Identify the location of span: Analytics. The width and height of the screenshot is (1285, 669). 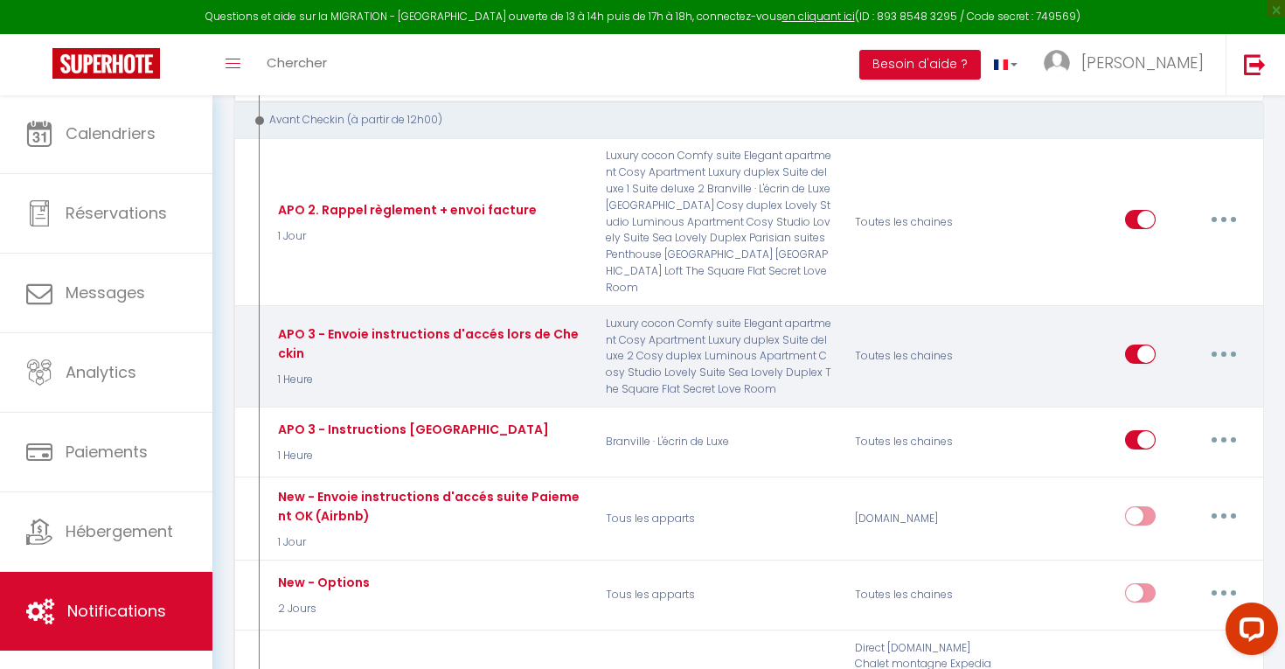
(101, 371).